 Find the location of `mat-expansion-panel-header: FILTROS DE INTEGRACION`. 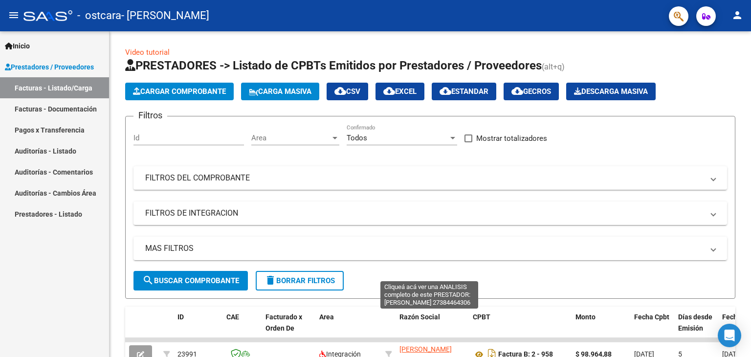

mat-expansion-panel-header: FILTROS DE INTEGRACION is located at coordinates (430, 213).